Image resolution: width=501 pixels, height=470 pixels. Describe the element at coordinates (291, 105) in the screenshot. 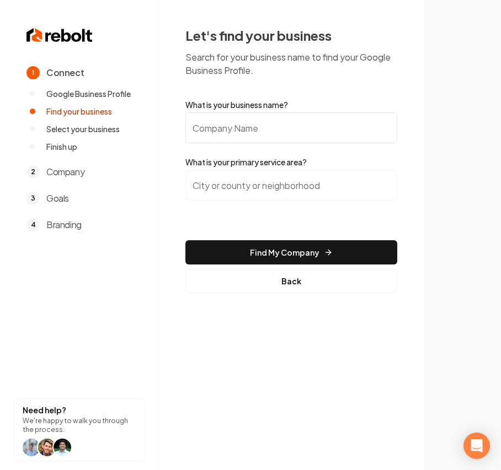

I see `label: What is your business name?` at that location.